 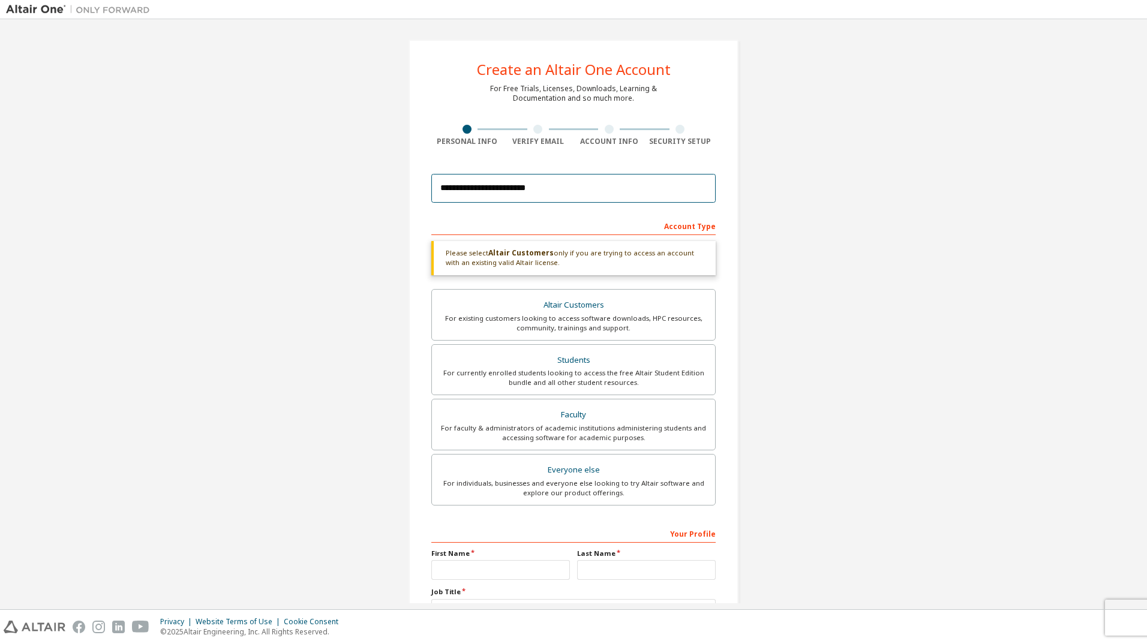 What do you see at coordinates (609, 142) in the screenshot?
I see `div: Account Info` at bounding box center [609, 142].